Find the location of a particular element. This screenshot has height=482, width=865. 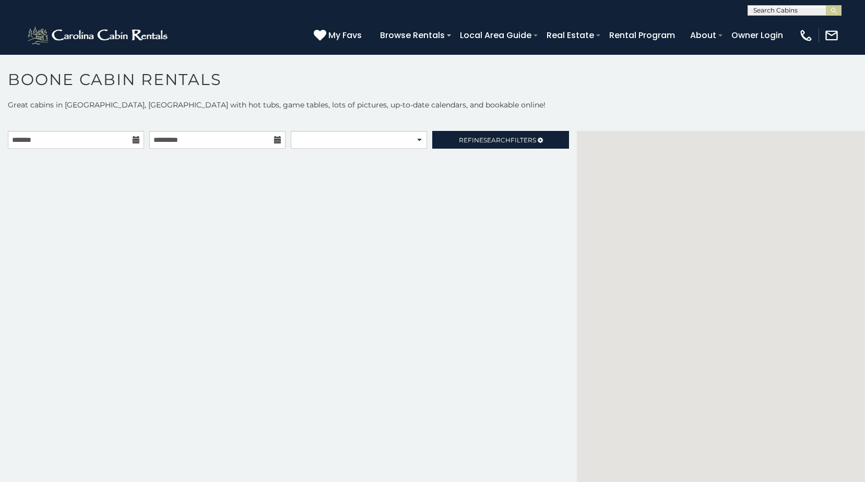

a: Rental Program is located at coordinates (642, 35).